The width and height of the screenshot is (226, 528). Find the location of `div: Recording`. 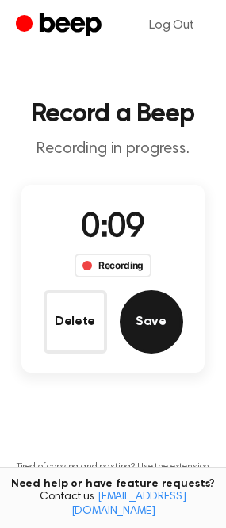

div: Recording is located at coordinates (113, 266).